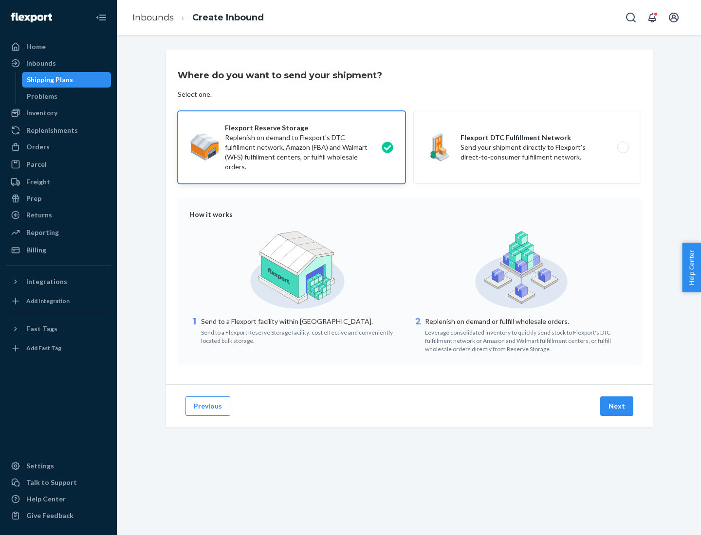  I want to click on button: Open notifications, so click(652, 18).